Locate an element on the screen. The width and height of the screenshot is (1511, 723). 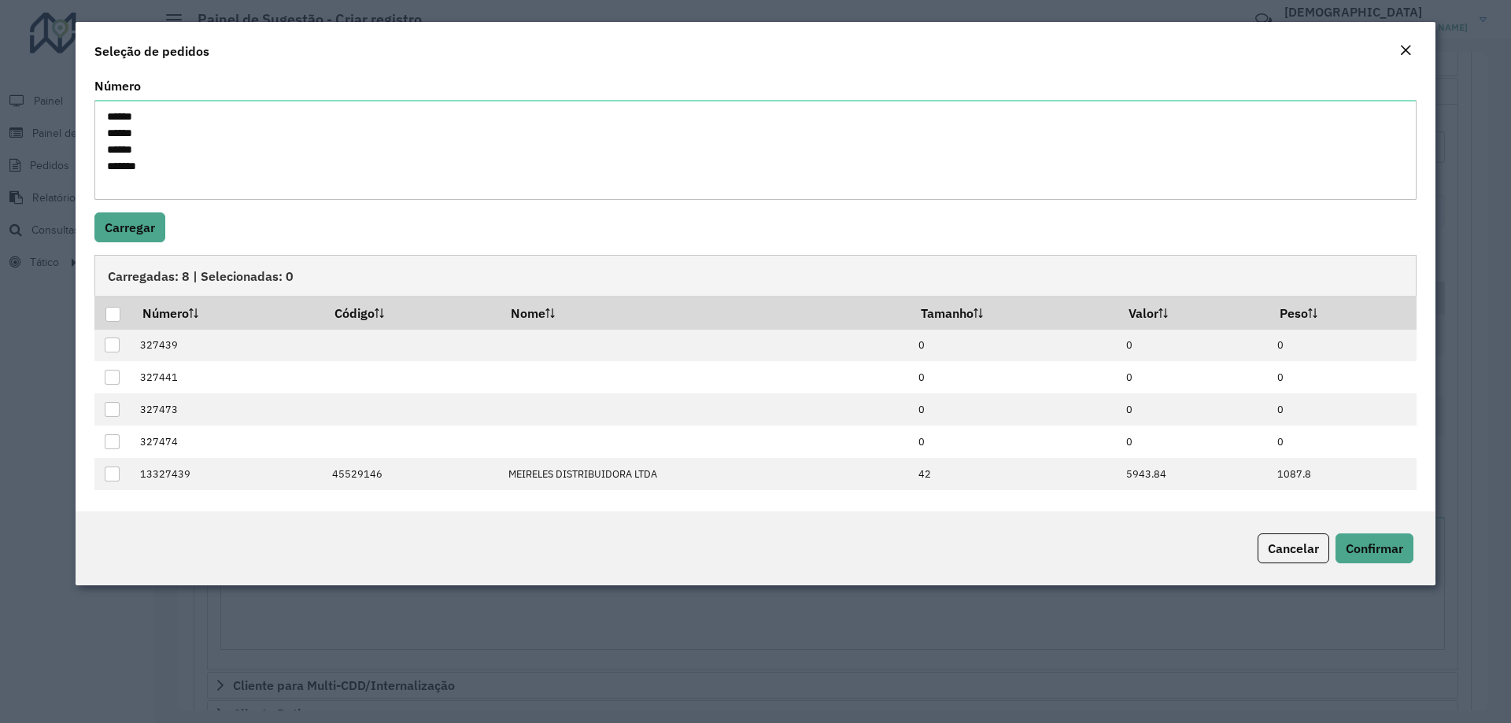
span: Confirmar is located at coordinates (1374, 549).